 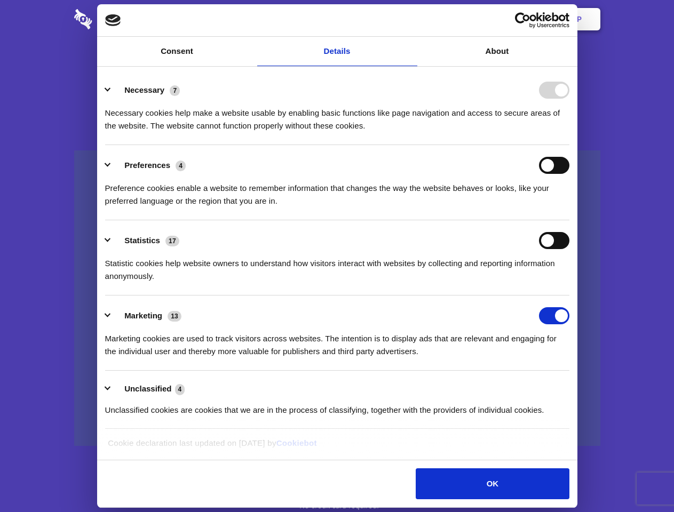 What do you see at coordinates (147, 316) in the screenshot?
I see `button: Marketing (13)` at bounding box center [147, 316].